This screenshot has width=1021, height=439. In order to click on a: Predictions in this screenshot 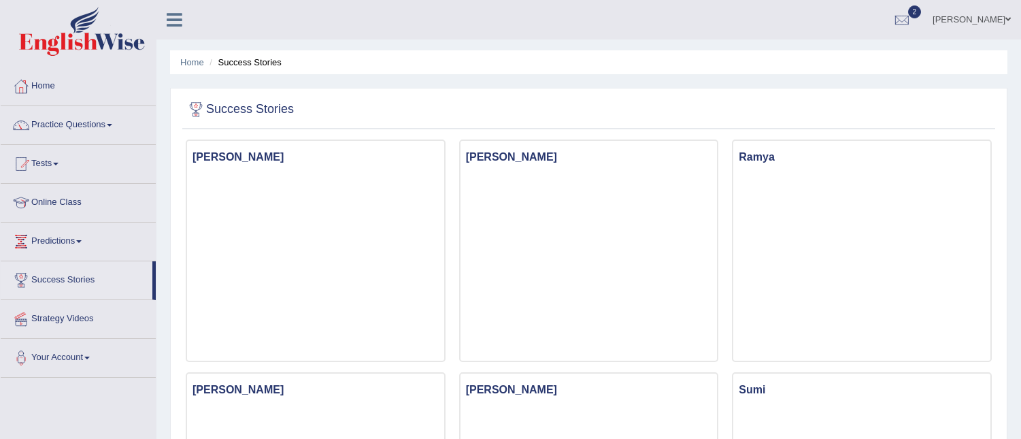, I will do `click(78, 239)`.